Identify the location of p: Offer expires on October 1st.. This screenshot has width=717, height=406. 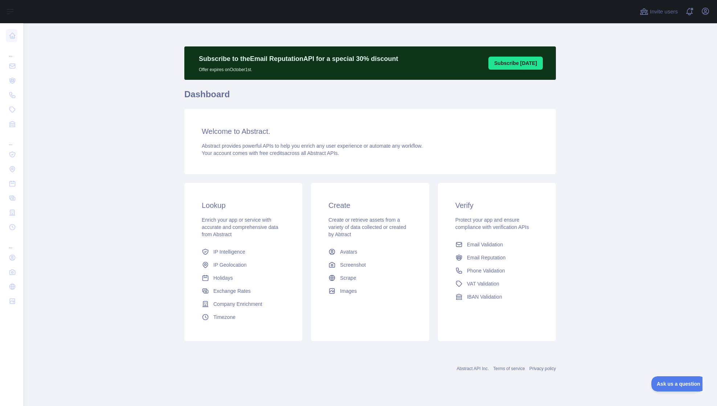
(298, 68).